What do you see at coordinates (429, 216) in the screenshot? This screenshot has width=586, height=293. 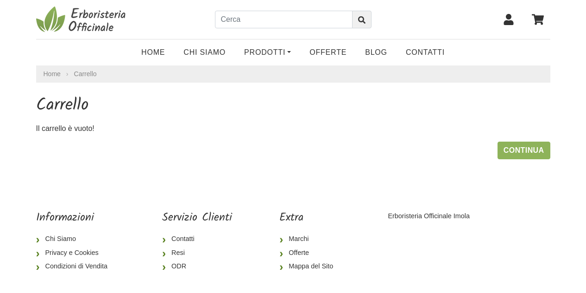 I see `a: Erboristeria Officinale Imola` at bounding box center [429, 216].